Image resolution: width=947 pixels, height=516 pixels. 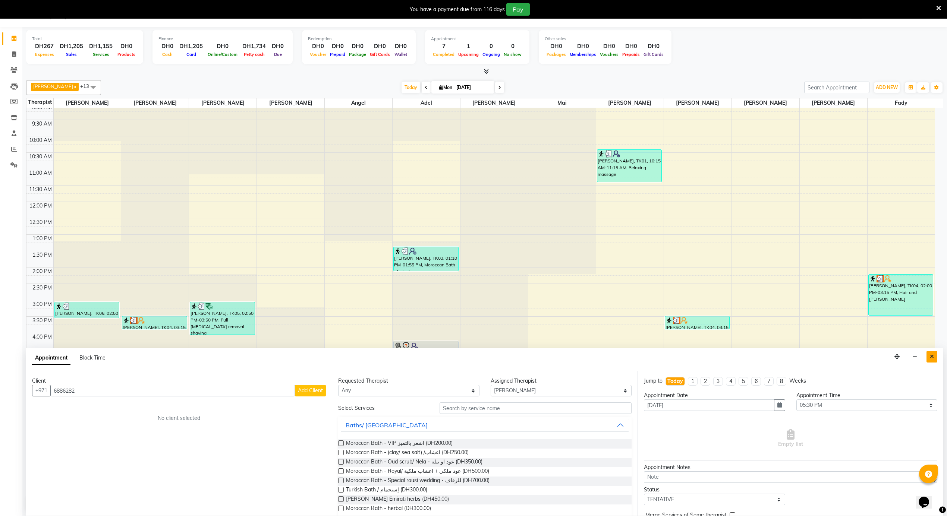 What do you see at coordinates (866, 395) in the screenshot?
I see `div: Appointment Time` at bounding box center [866, 395].